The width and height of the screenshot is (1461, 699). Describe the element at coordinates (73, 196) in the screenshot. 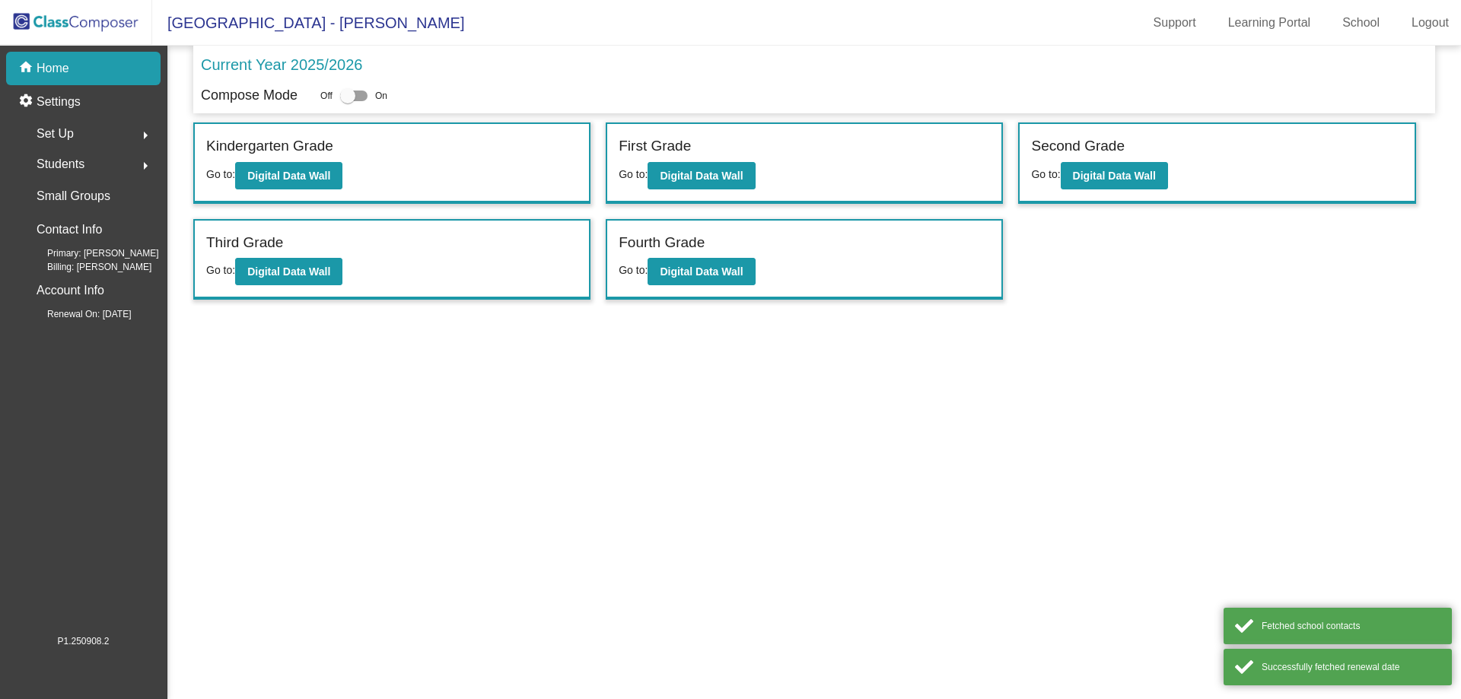

I see `p: Small Groups` at that location.